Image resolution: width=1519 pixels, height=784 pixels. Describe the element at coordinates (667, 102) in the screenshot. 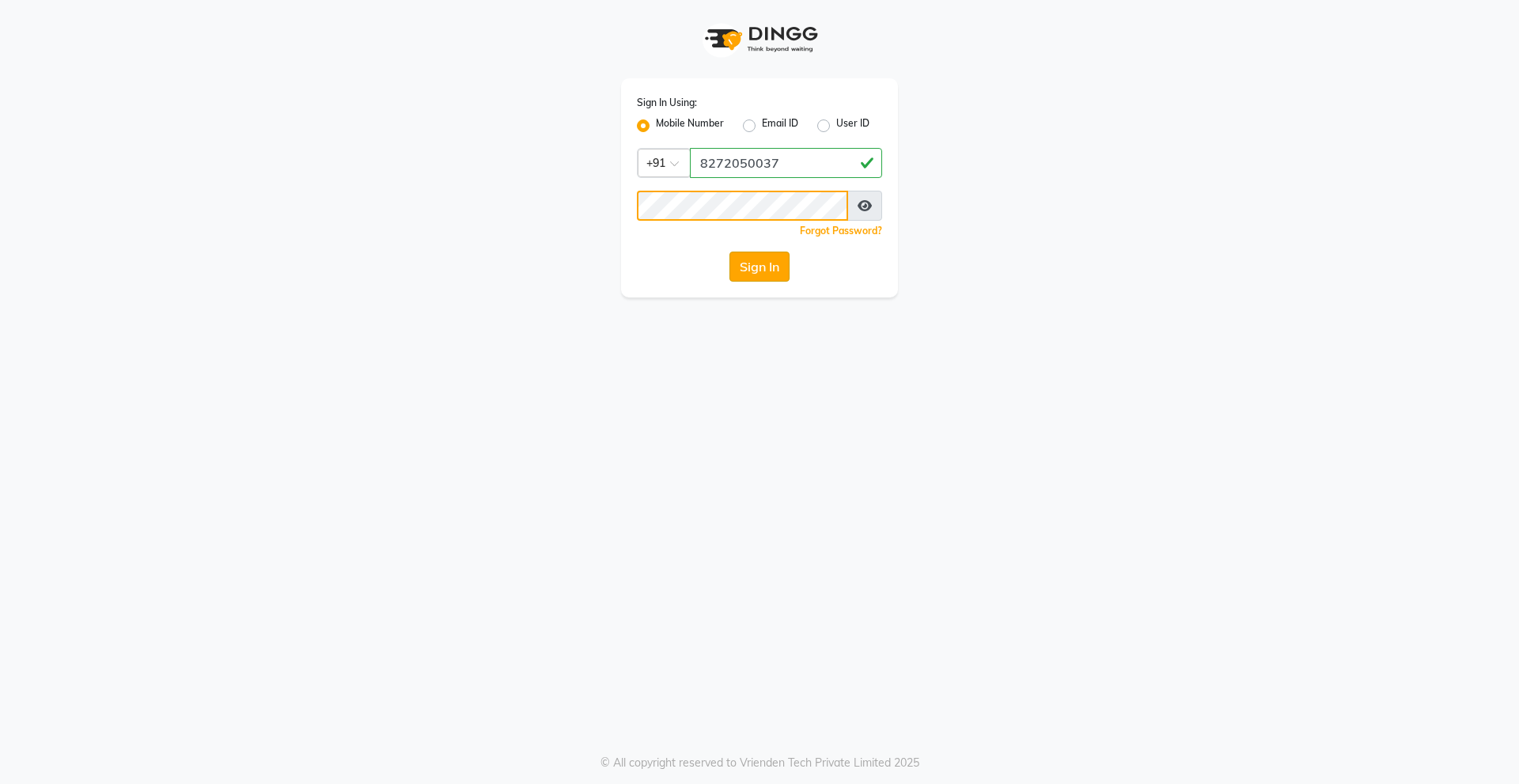

I see `label: Sign In Using:` at that location.